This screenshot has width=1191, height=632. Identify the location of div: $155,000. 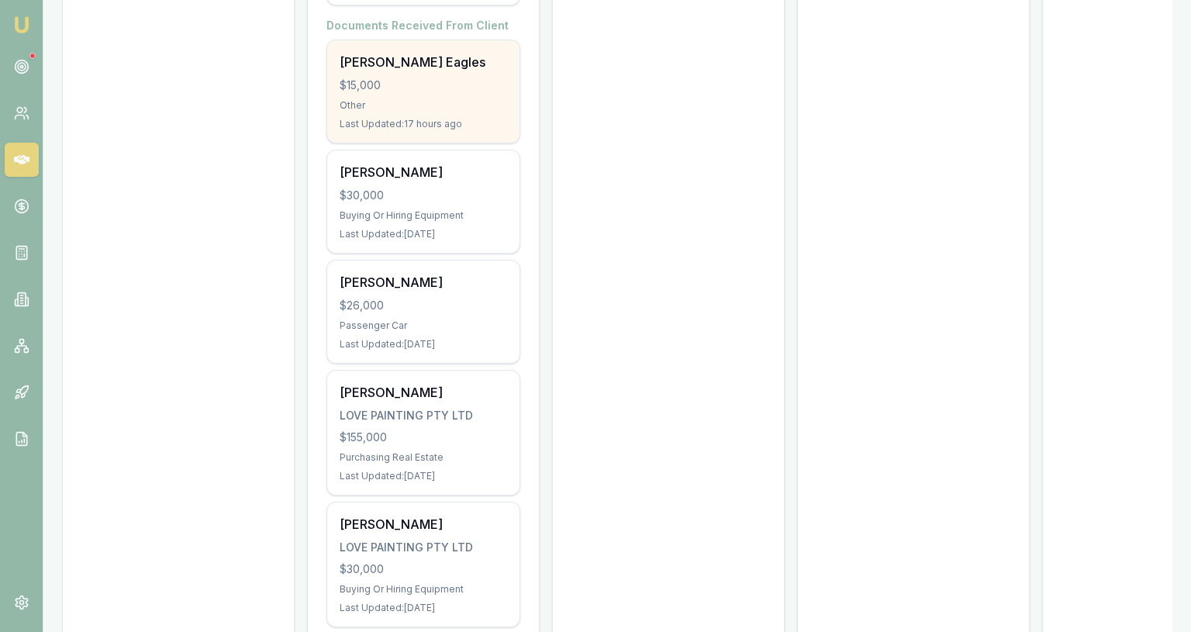
(423, 437).